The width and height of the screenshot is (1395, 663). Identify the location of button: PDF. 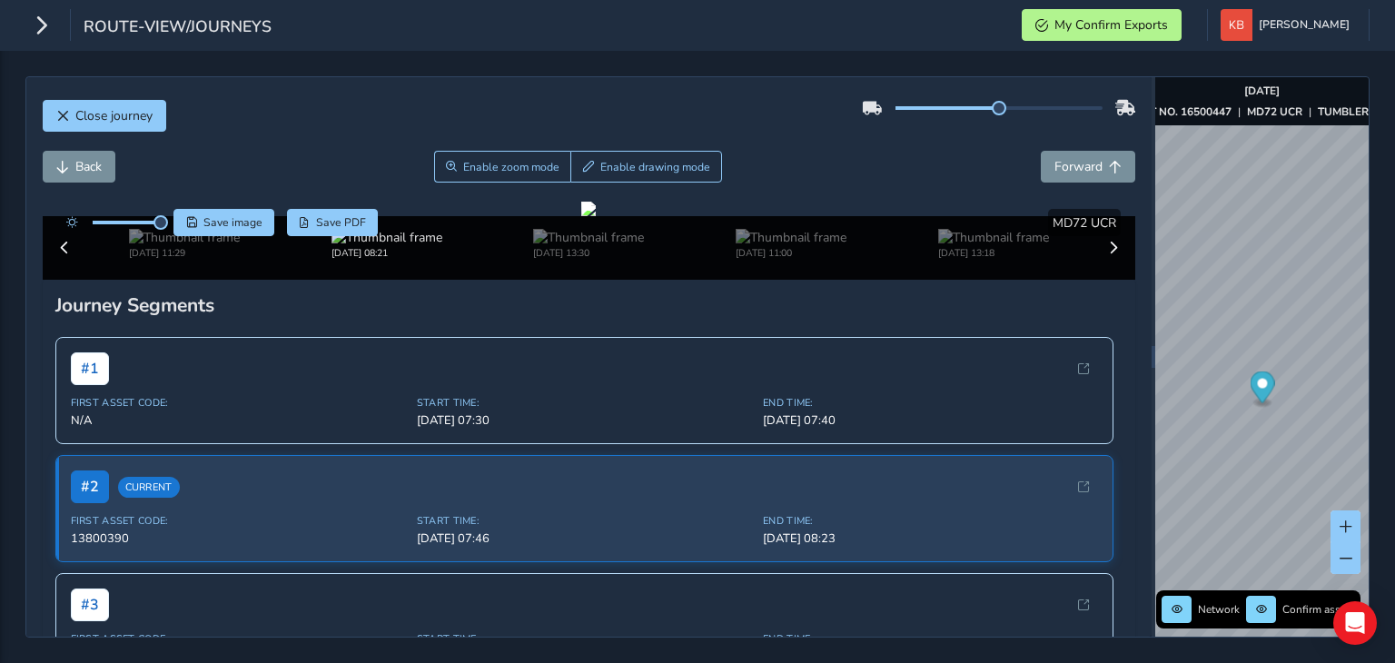
(332, 223).